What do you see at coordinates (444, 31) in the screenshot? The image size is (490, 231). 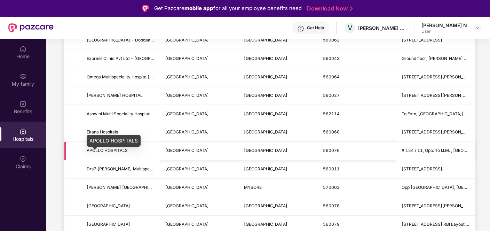 I see `div: User` at bounding box center [444, 31].